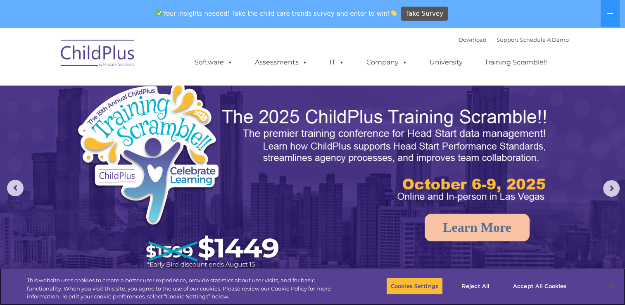 The height and width of the screenshot is (305, 625). I want to click on a: IT, so click(337, 62).